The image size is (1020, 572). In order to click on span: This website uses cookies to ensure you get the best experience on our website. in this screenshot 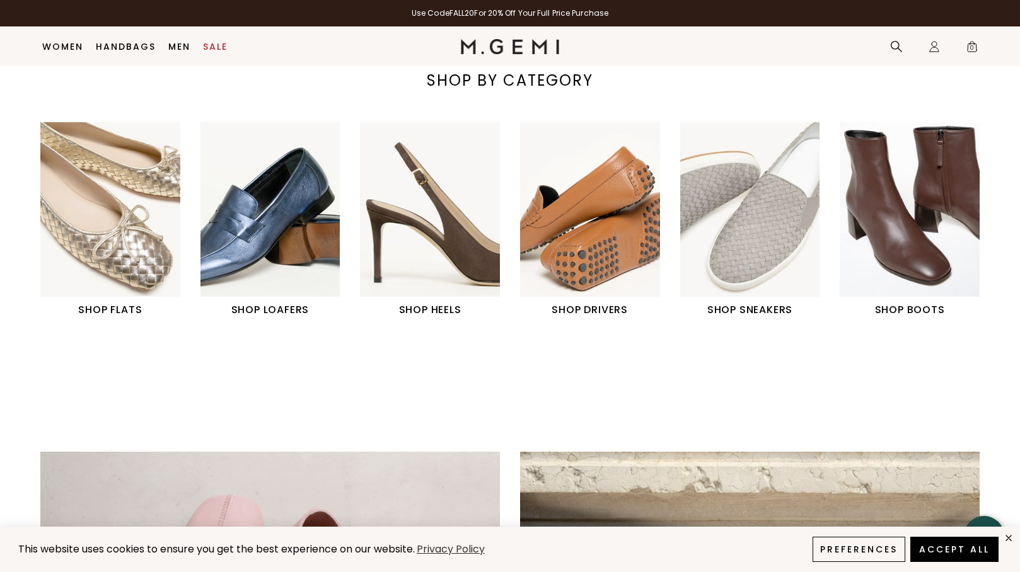, I will do `click(216, 549)`.